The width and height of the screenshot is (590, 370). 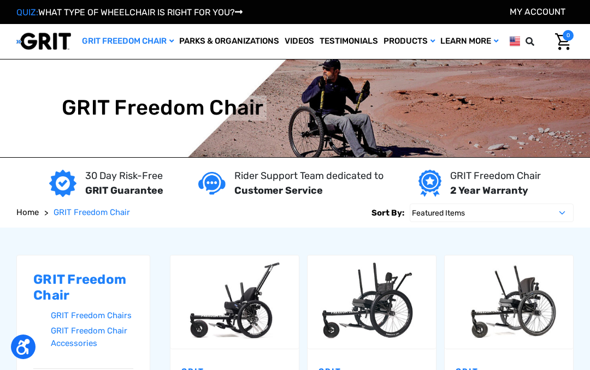 What do you see at coordinates (348, 42) in the screenshot?
I see `a: Testimonials` at bounding box center [348, 42].